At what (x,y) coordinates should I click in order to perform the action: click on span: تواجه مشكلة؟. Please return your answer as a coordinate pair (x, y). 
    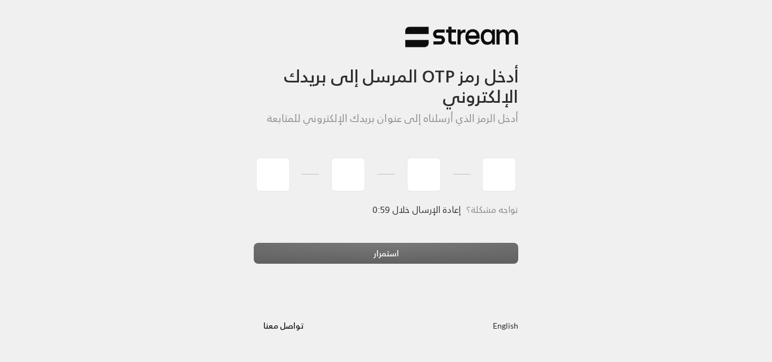
    Looking at the image, I should click on (492, 210).